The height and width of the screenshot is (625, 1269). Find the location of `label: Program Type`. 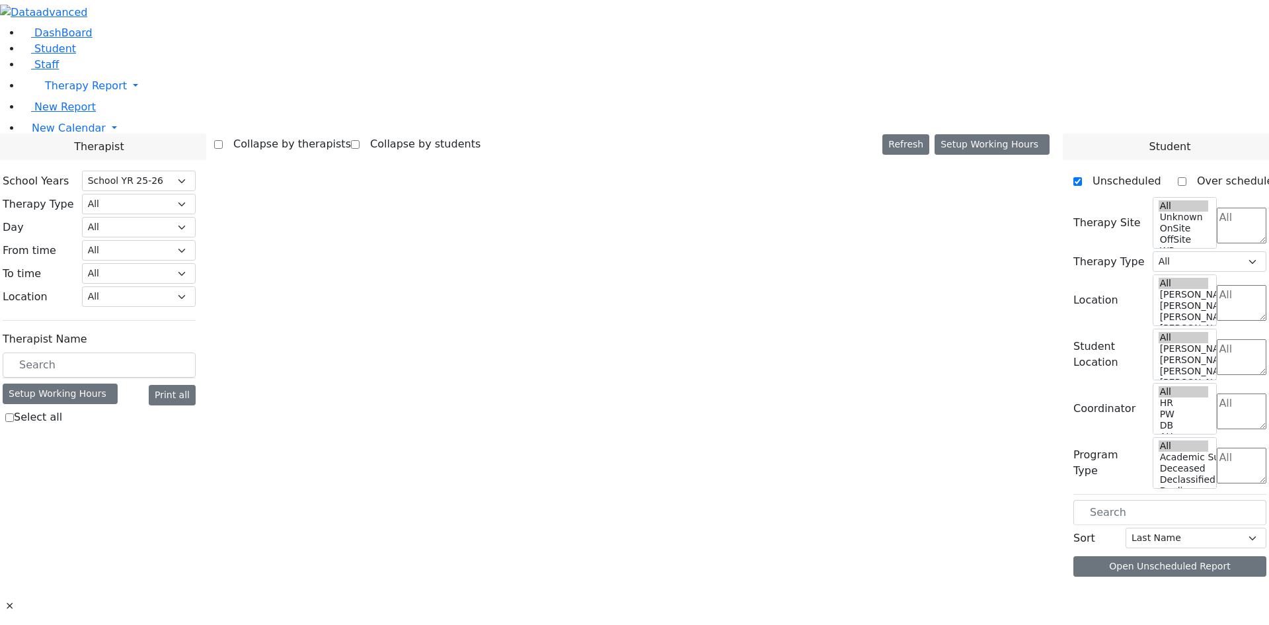

label: Program Type is located at coordinates (1109, 463).